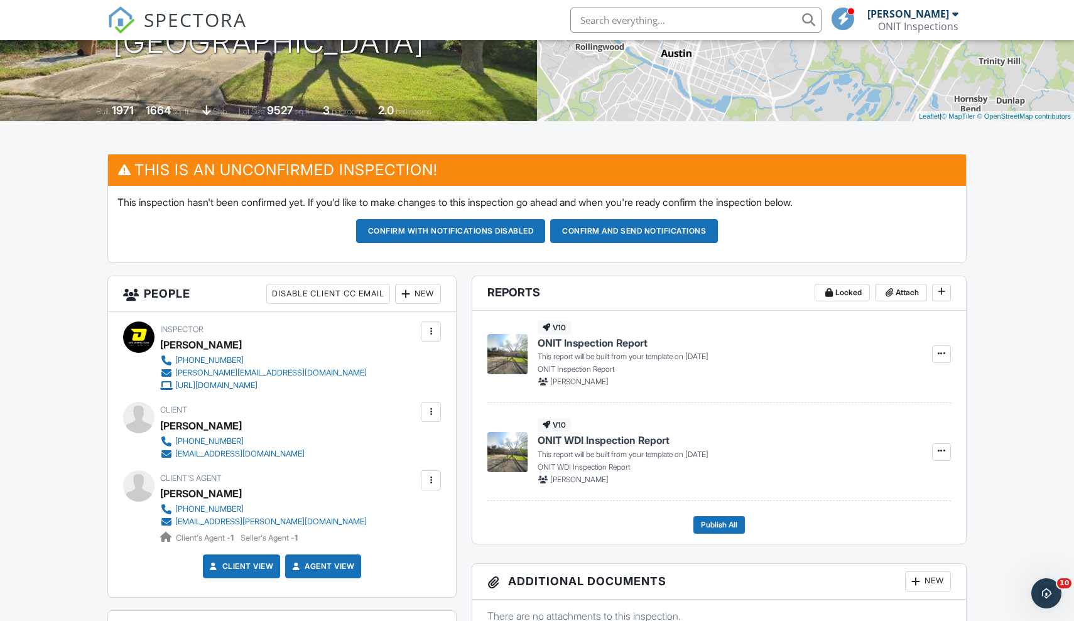 The height and width of the screenshot is (621, 1074). Describe the element at coordinates (177, 30) in the screenshot. I see `a: SPECTORA` at that location.